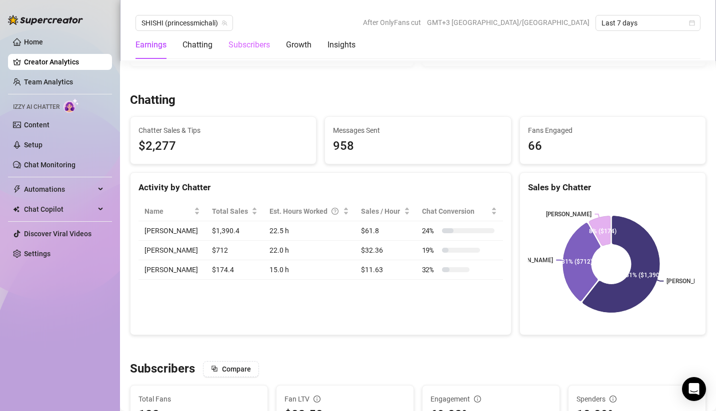 This screenshot has width=716, height=411. What do you see at coordinates (197, 45) in the screenshot?
I see `div: Chatting` at bounding box center [197, 45].